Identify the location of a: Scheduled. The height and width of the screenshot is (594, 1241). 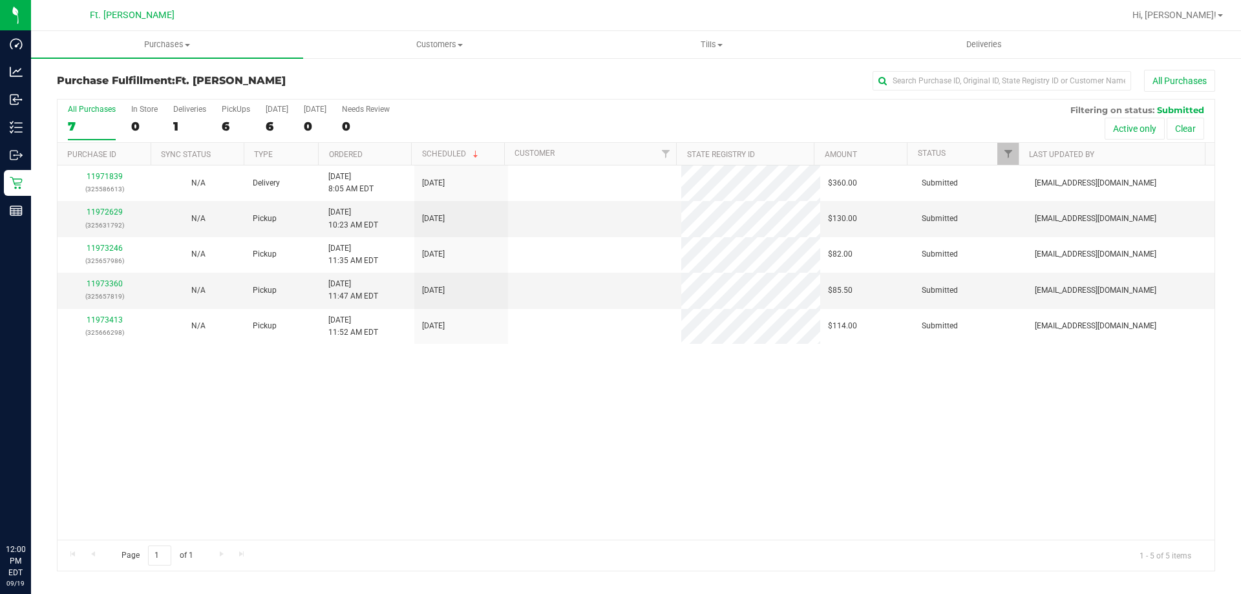
(451, 154).